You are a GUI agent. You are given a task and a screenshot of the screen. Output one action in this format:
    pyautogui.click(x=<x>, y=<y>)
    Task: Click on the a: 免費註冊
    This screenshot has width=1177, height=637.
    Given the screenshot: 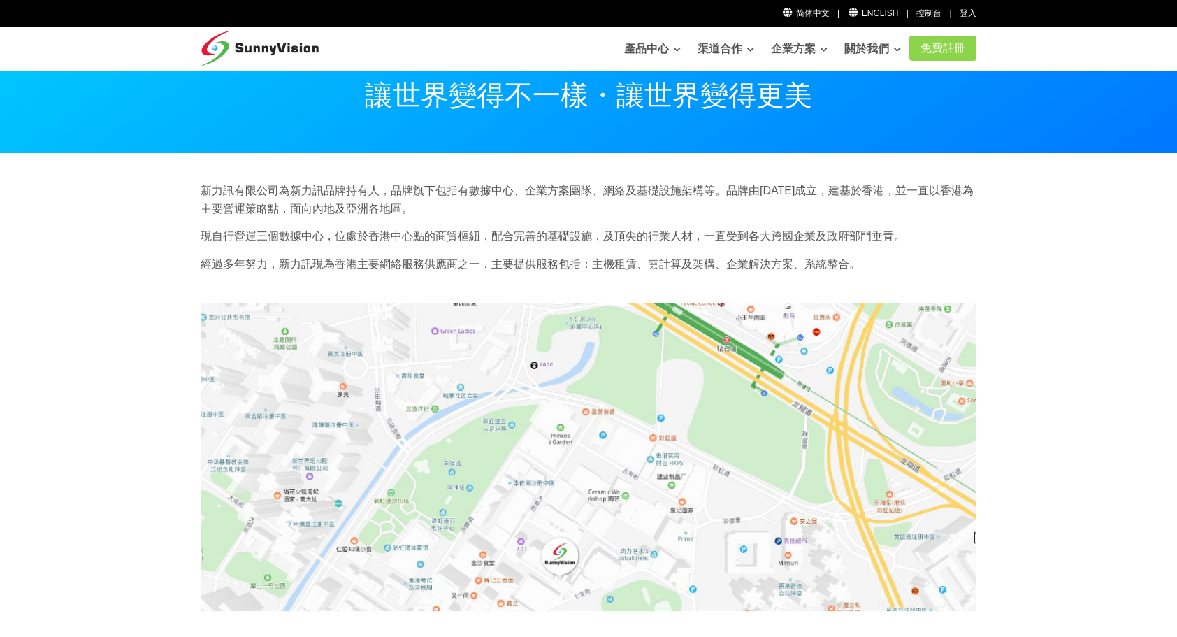 What is the action you would take?
    pyautogui.click(x=943, y=48)
    